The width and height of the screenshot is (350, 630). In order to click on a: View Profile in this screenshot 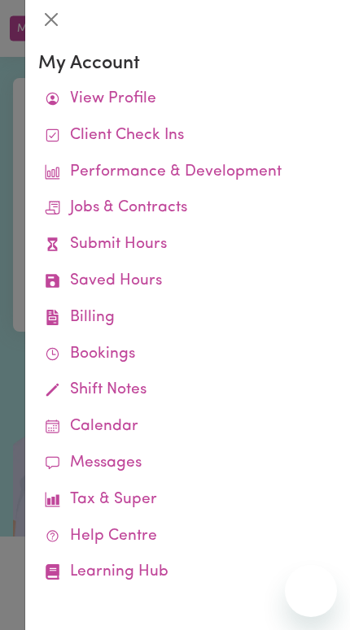, I will do `click(187, 99)`.